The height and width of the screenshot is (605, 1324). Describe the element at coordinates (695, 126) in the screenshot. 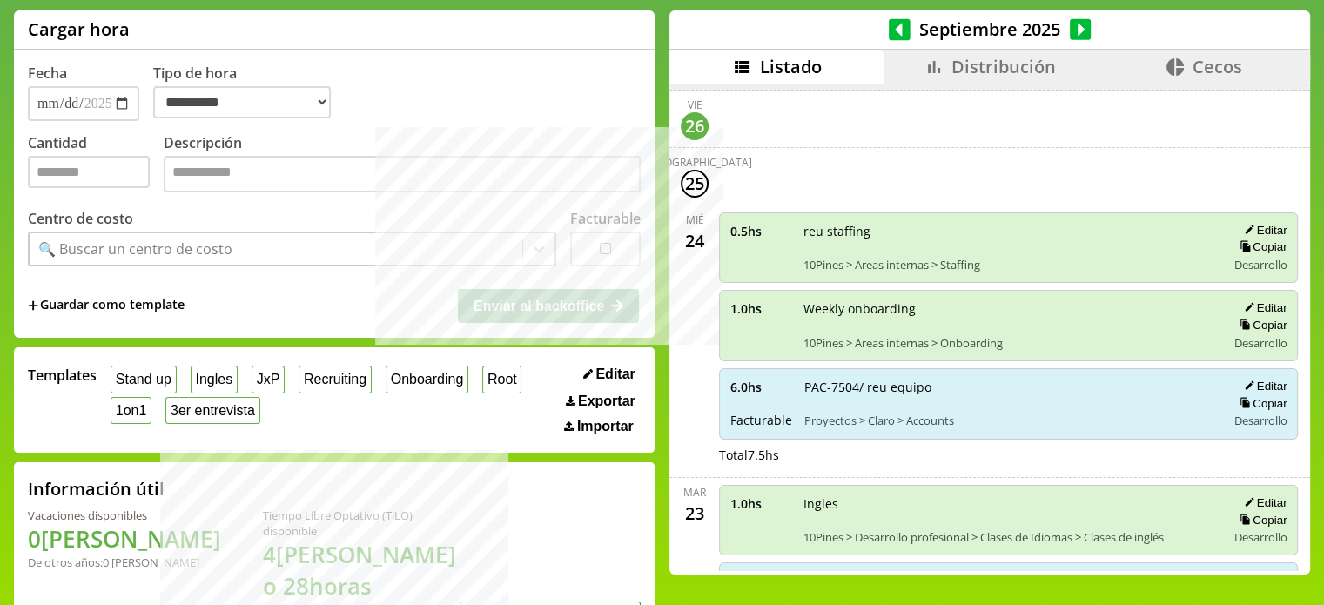

I see `div: 26` at that location.